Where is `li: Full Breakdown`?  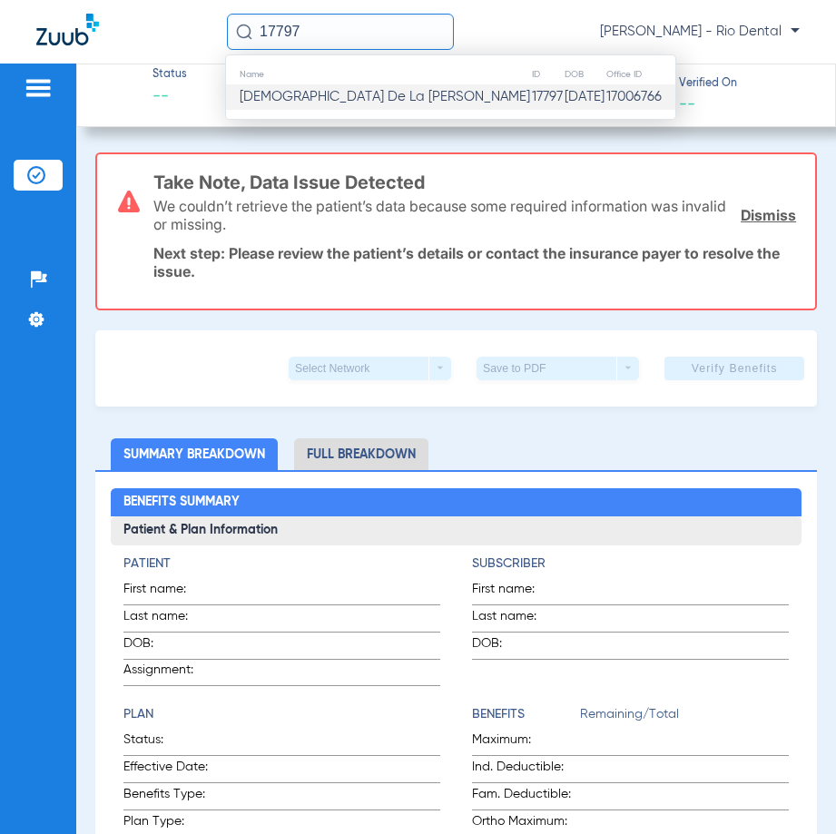
li: Full Breakdown is located at coordinates (361, 454).